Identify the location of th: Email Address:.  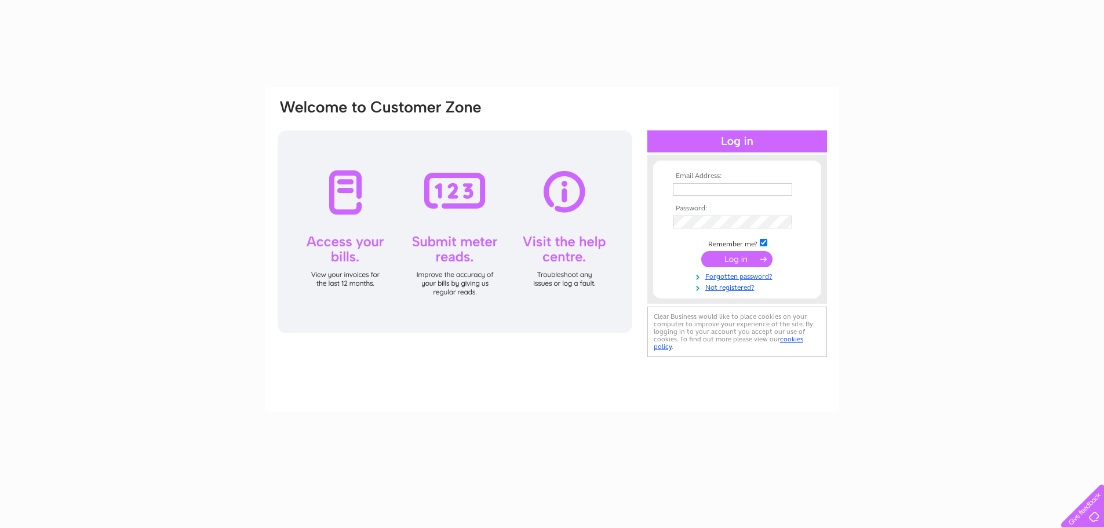
(737, 176).